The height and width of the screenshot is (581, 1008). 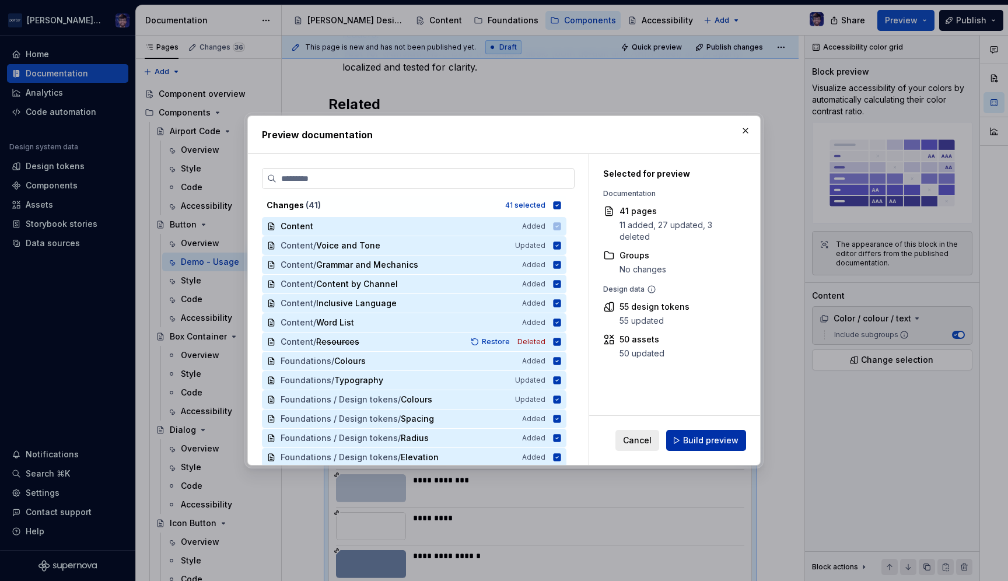 I want to click on span: ( 41 ), so click(x=313, y=205).